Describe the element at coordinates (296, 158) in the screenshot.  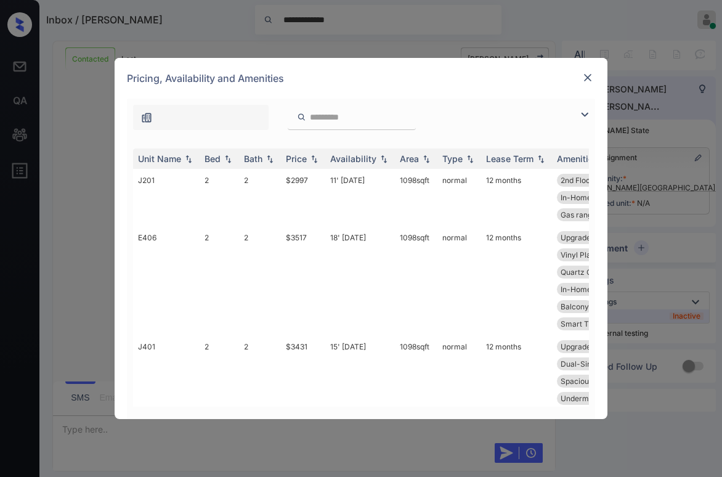
I see `div: Price` at that location.